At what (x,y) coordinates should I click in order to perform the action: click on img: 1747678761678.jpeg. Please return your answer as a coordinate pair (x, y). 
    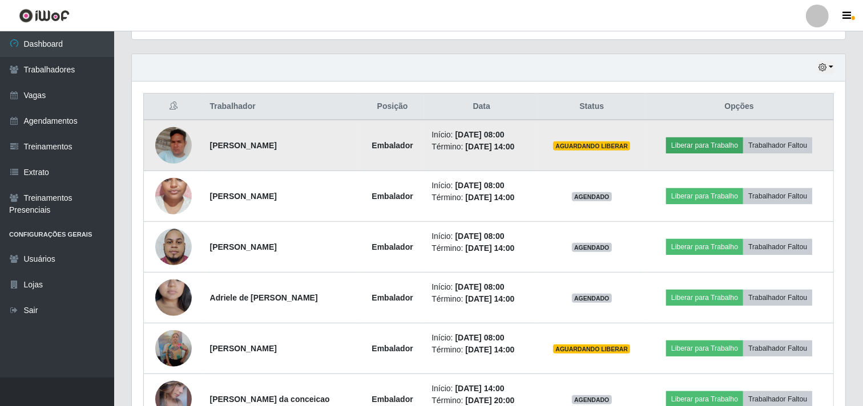
    Looking at the image, I should click on (174, 349).